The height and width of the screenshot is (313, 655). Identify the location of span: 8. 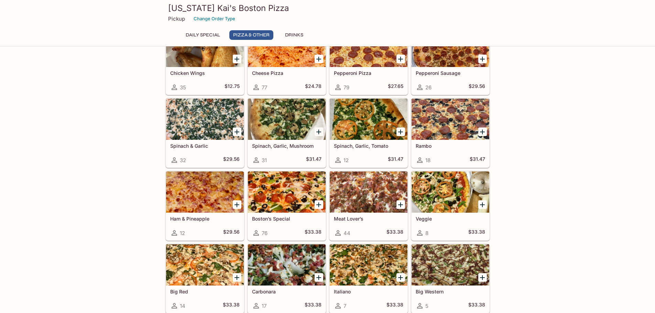
(427, 233).